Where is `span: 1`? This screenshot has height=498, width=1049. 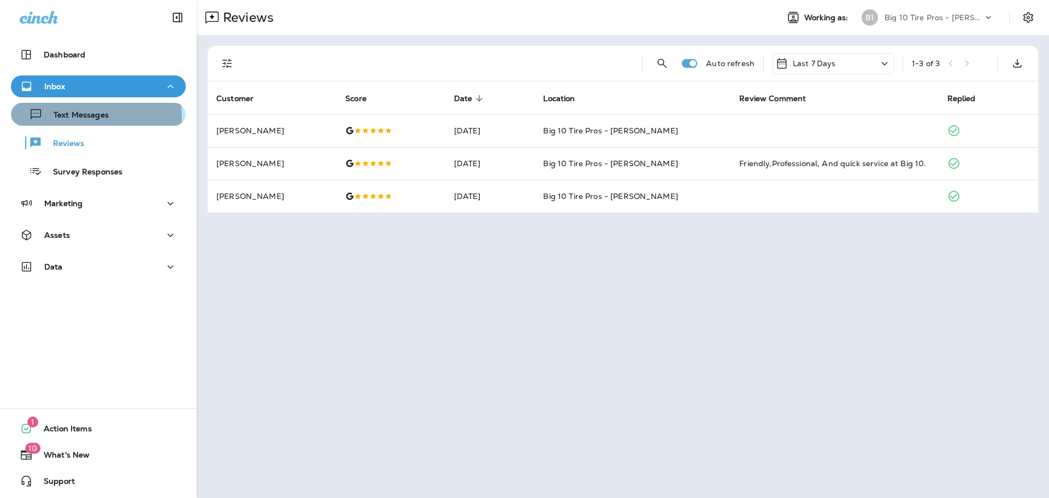 span: 1 is located at coordinates (33, 422).